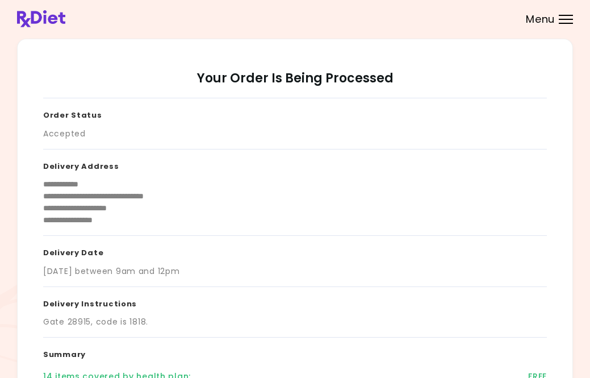 The image size is (590, 378). What do you see at coordinates (41, 19) in the screenshot?
I see `img: RxDiet` at bounding box center [41, 19].